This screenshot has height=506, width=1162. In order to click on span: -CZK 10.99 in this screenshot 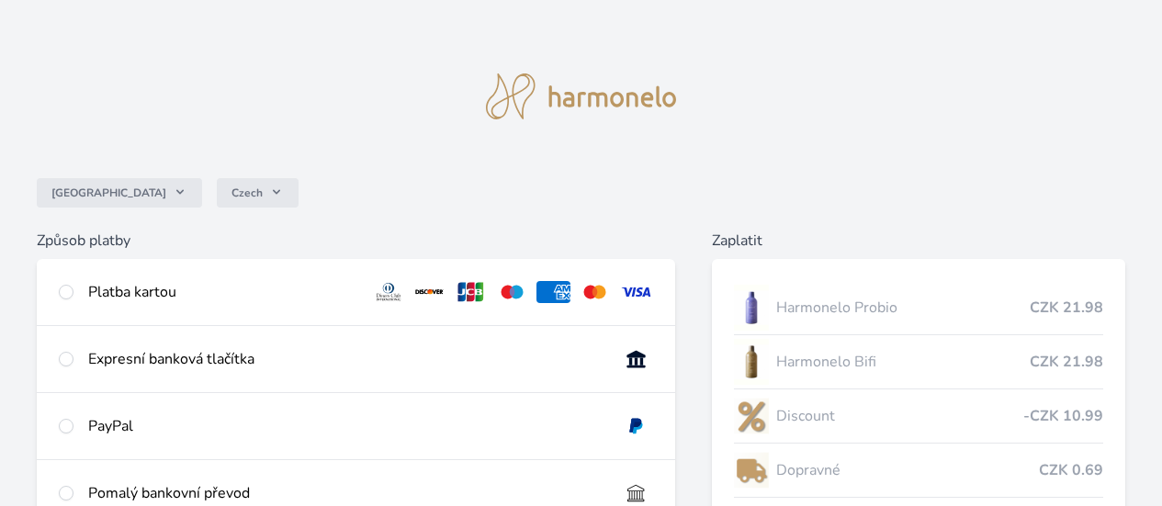, I will do `click(1063, 416)`.